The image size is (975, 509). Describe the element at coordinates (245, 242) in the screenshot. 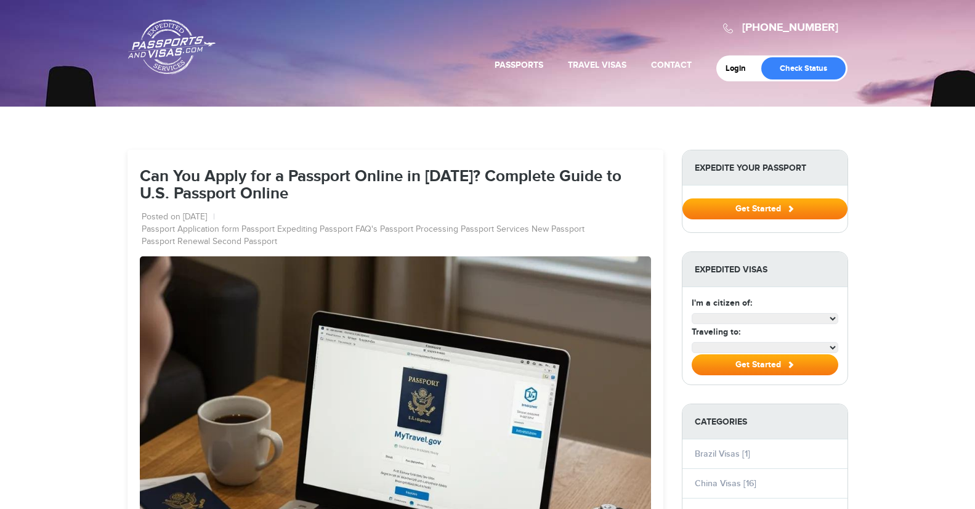

I see `a: Second Passport` at that location.